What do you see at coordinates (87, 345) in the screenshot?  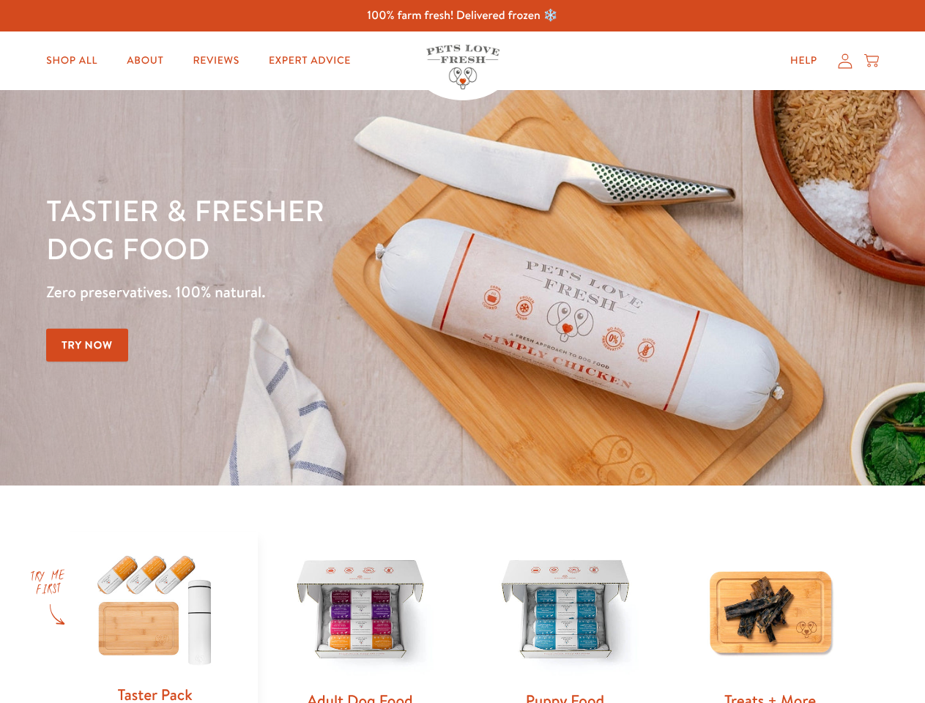 I see `a: Try Now` at bounding box center [87, 345].